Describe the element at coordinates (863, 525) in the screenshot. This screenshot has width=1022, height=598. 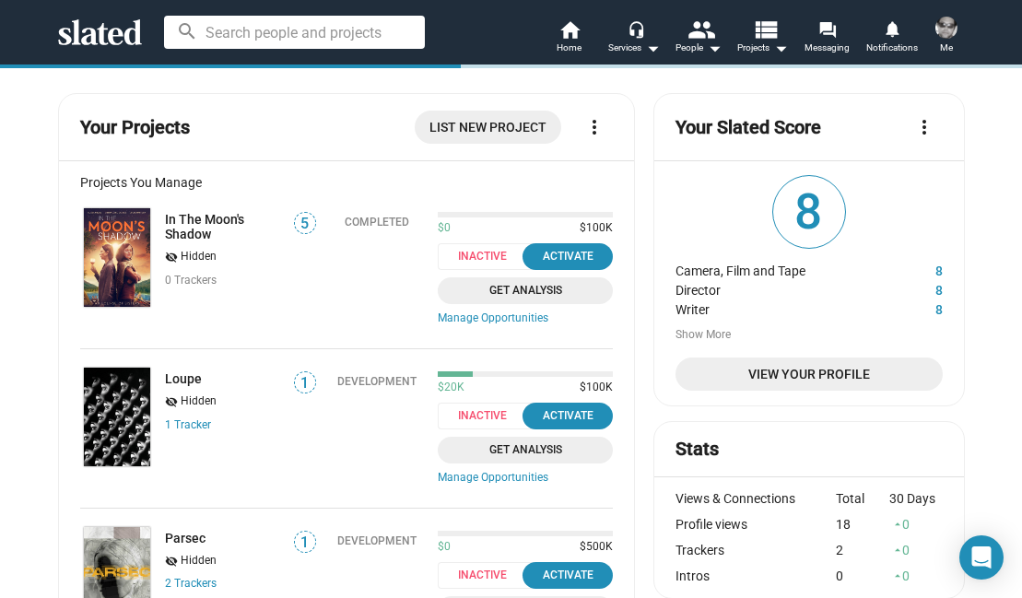
I see `div: 18` at that location.